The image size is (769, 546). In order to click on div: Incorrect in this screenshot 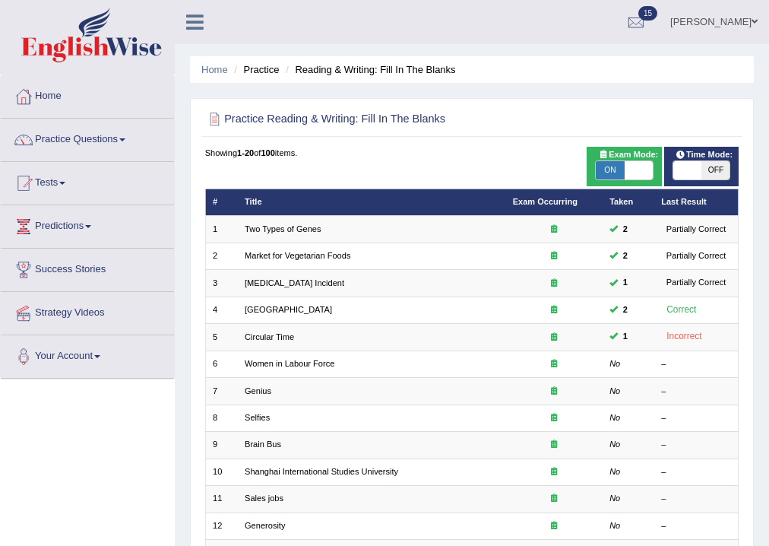, I will do `click(684, 337)`.